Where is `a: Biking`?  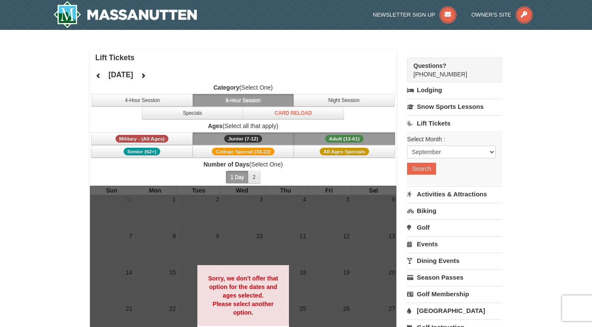 a: Biking is located at coordinates (455, 210).